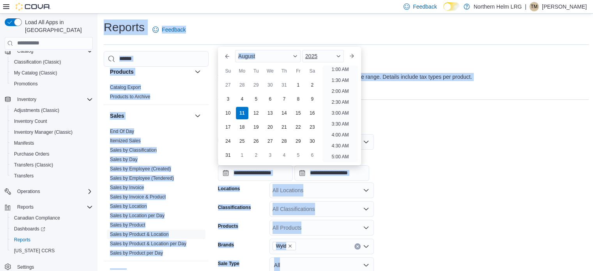 The image size is (593, 271). I want to click on span: Feedback, so click(173, 30).